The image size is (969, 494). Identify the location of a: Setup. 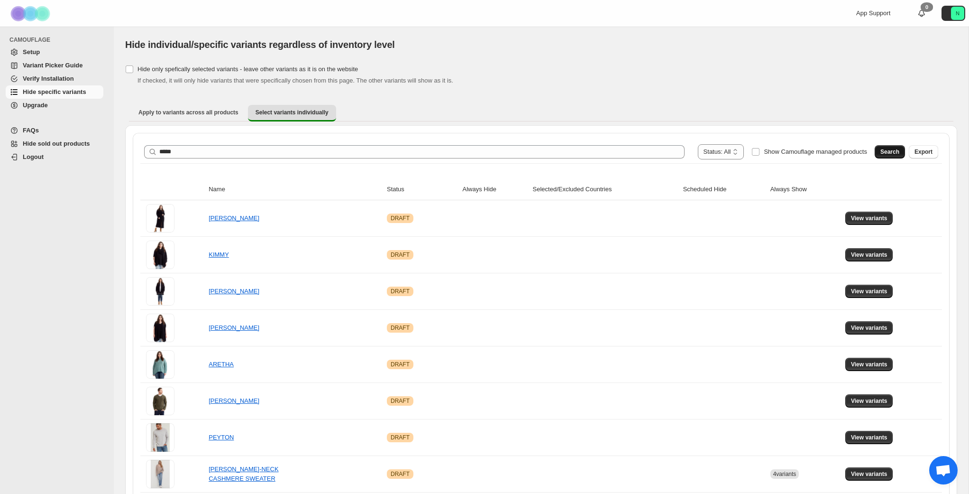
(55, 52).